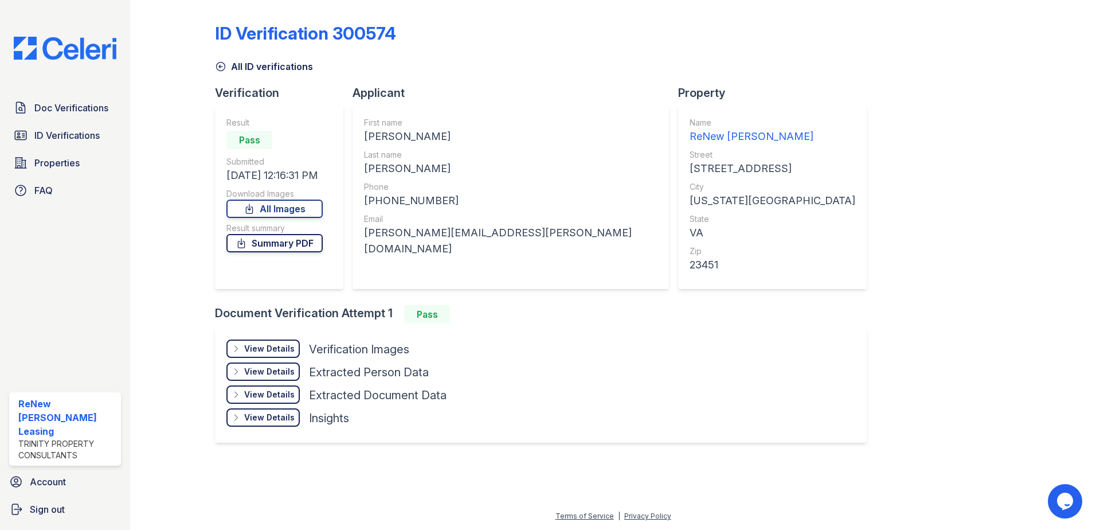 The image size is (1096, 530). What do you see at coordinates (275, 194) in the screenshot?
I see `div: Download Images` at bounding box center [275, 194].